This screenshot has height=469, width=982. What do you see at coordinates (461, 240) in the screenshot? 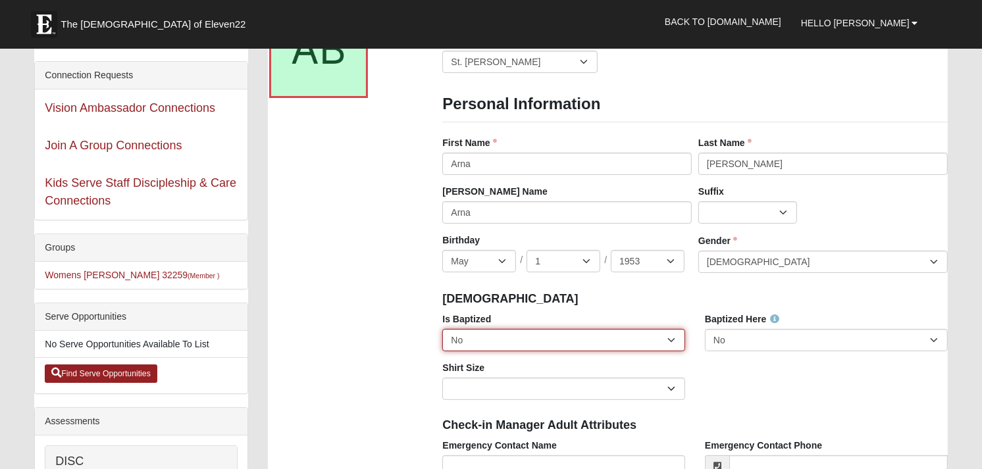
I see `label: Birthday` at bounding box center [461, 240].